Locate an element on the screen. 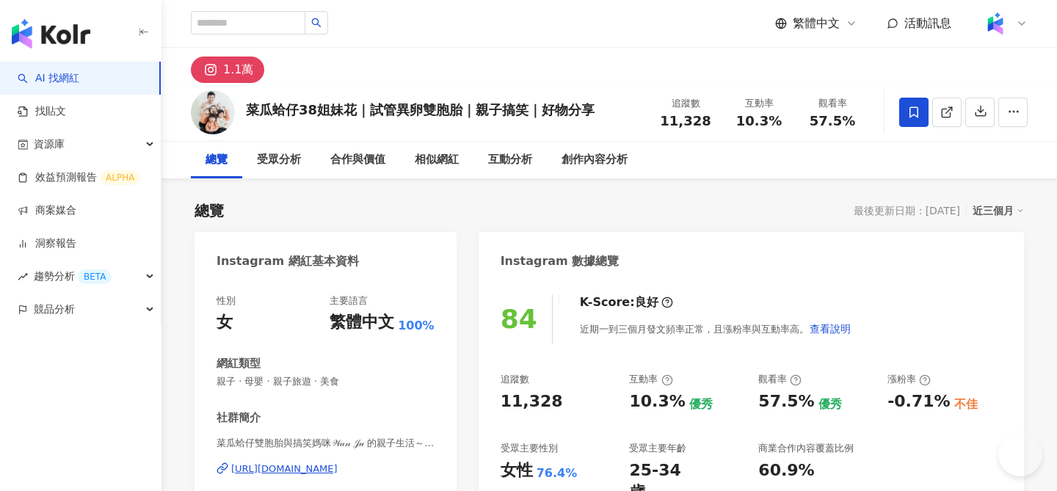 This screenshot has width=1057, height=491. div: 76.4% is located at coordinates (557, 474).